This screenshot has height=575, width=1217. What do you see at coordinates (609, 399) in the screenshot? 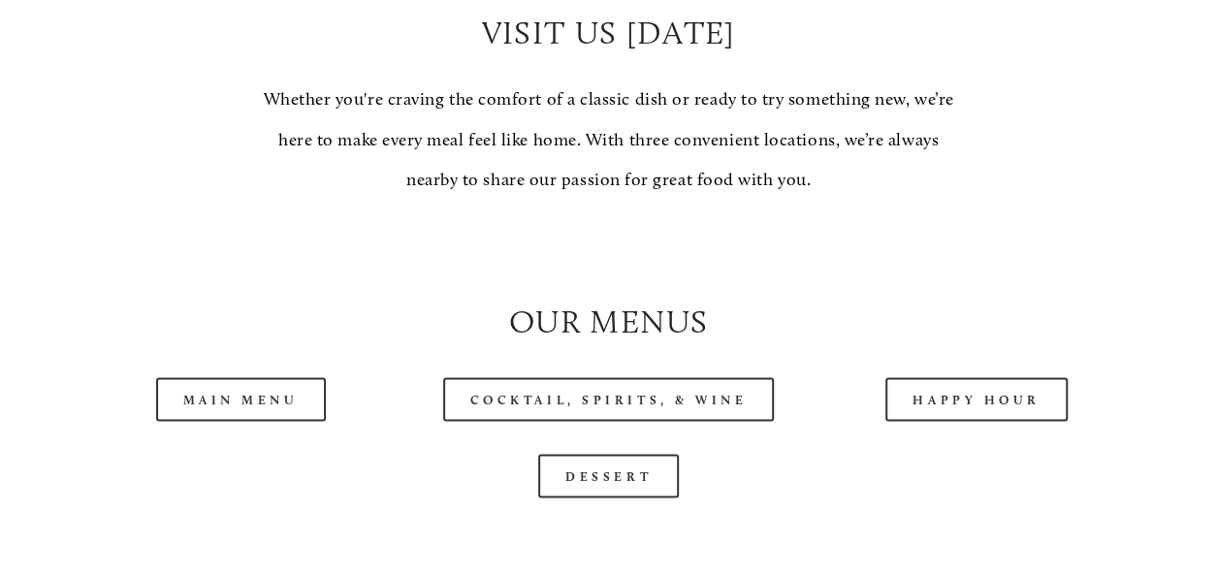
I see `a: Cocktail, Spirits, & Wine` at bounding box center [609, 399].